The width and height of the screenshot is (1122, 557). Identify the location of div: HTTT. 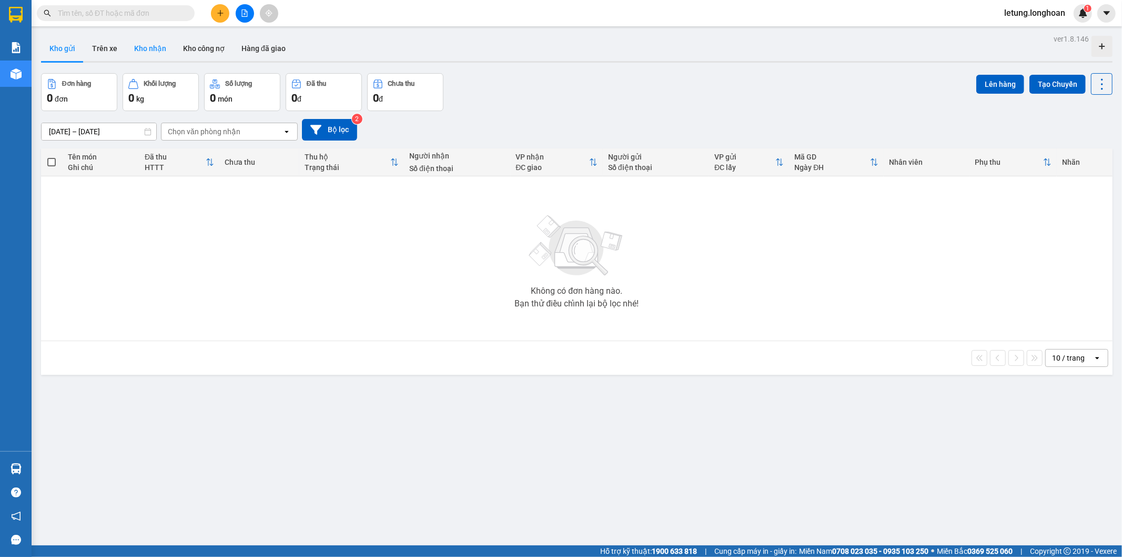
(175, 167).